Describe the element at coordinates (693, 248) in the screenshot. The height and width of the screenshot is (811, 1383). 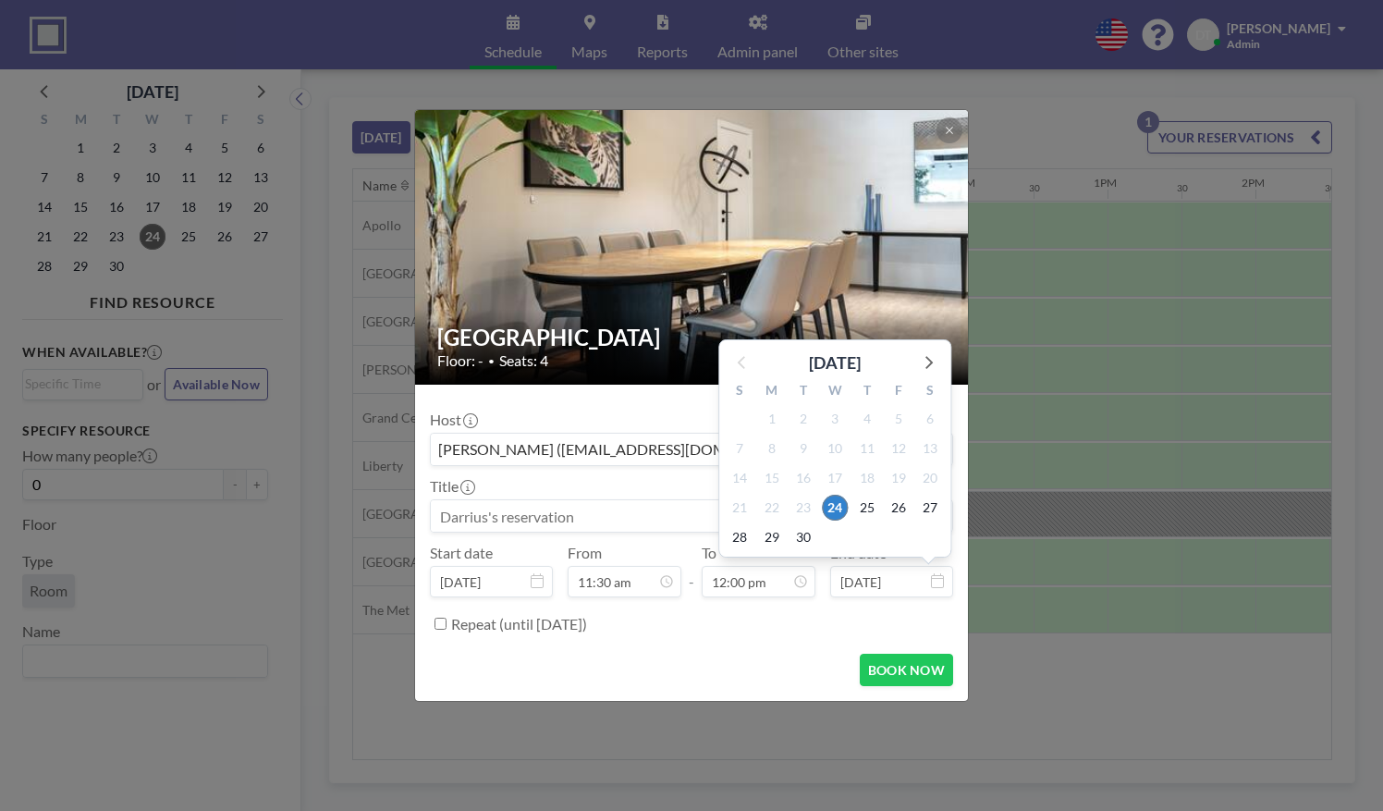
I see `img: 537.jpg` at that location.